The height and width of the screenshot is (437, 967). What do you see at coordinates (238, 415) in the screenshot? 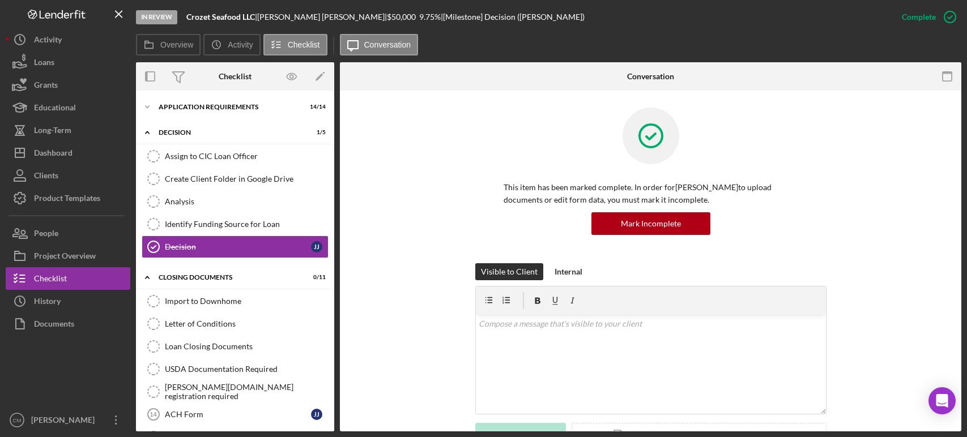
I see `div: ACH Form` at bounding box center [238, 415].